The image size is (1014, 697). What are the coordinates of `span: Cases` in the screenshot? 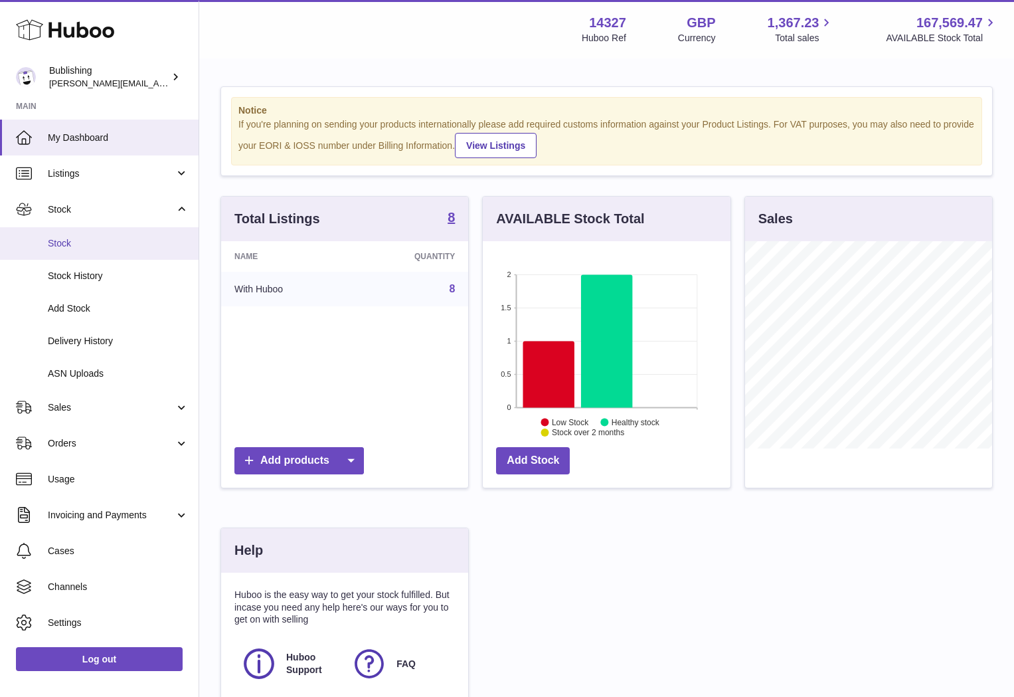 It's located at (118, 551).